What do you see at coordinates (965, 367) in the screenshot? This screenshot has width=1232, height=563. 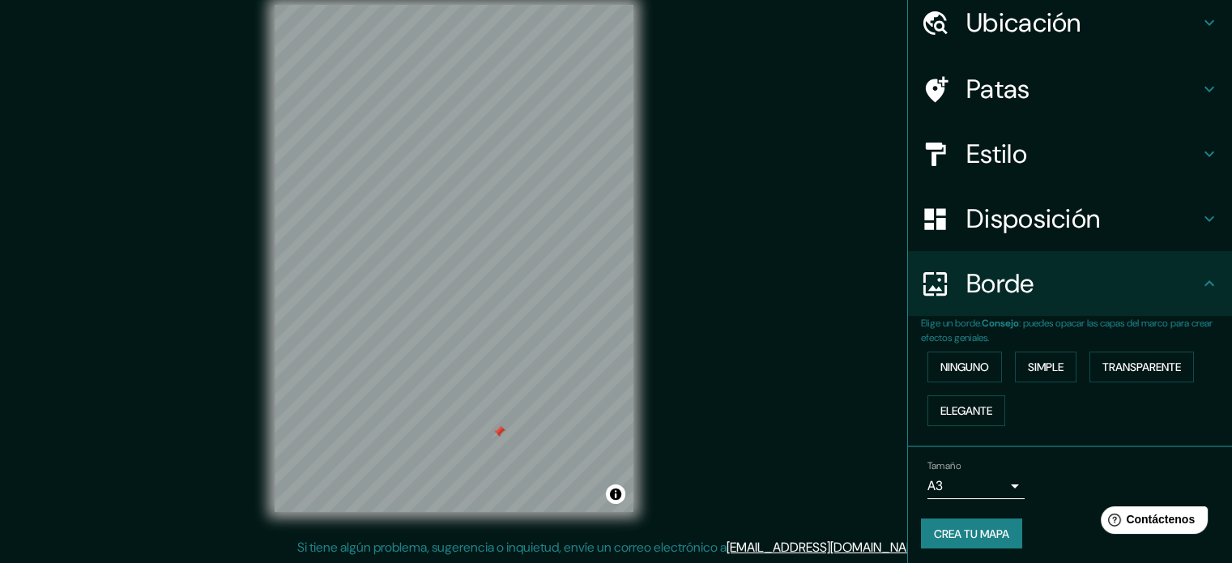 I see `button: Ninguno` at bounding box center [965, 367].